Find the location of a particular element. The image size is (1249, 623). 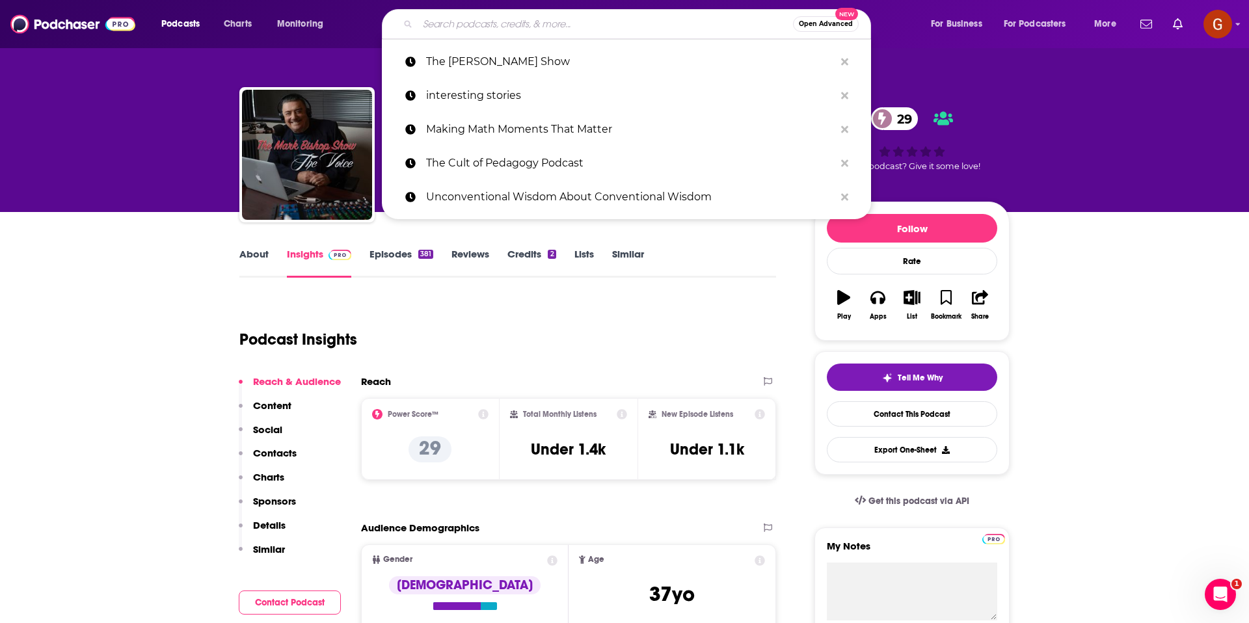

button: Contact Podcast is located at coordinates (290, 603).